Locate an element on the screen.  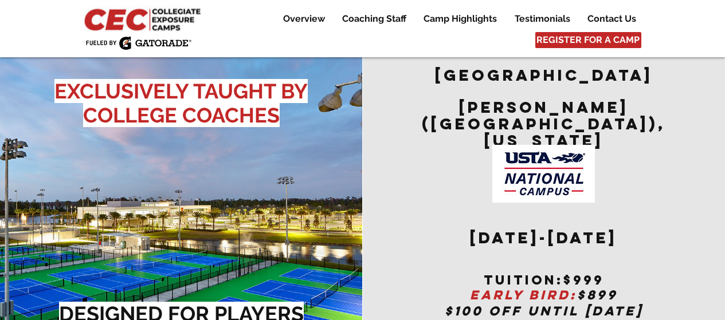
a: Contact Us is located at coordinates (612, 19).